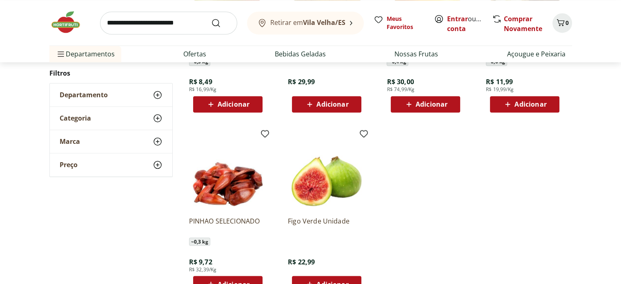 This screenshot has height=284, width=621. What do you see at coordinates (567, 22) in the screenshot?
I see `span: 0` at bounding box center [567, 22].